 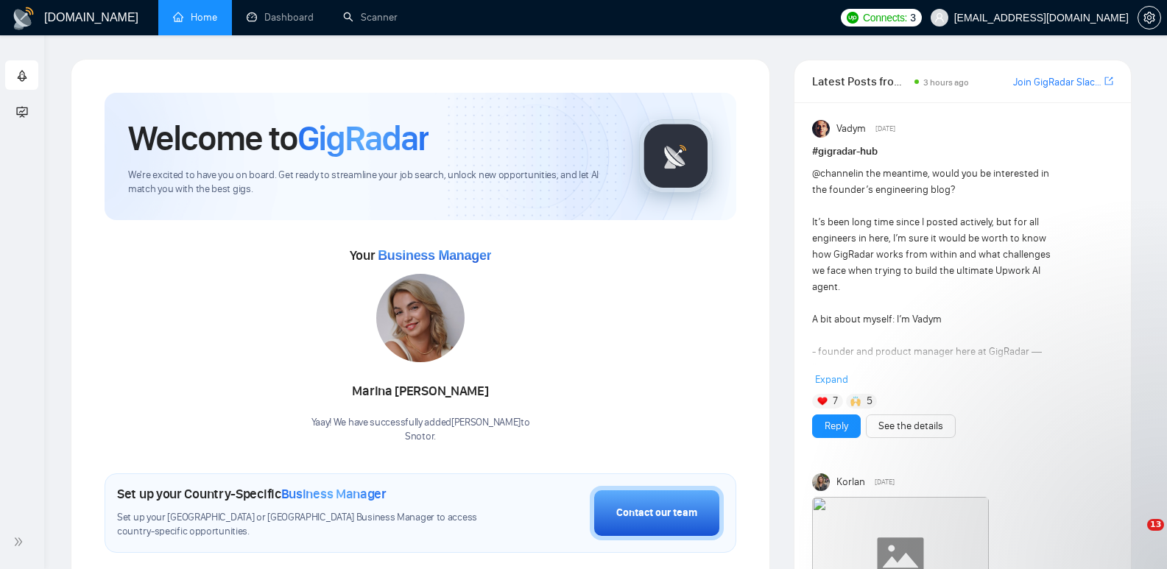 I want to click on span: GigRadar, so click(x=363, y=138).